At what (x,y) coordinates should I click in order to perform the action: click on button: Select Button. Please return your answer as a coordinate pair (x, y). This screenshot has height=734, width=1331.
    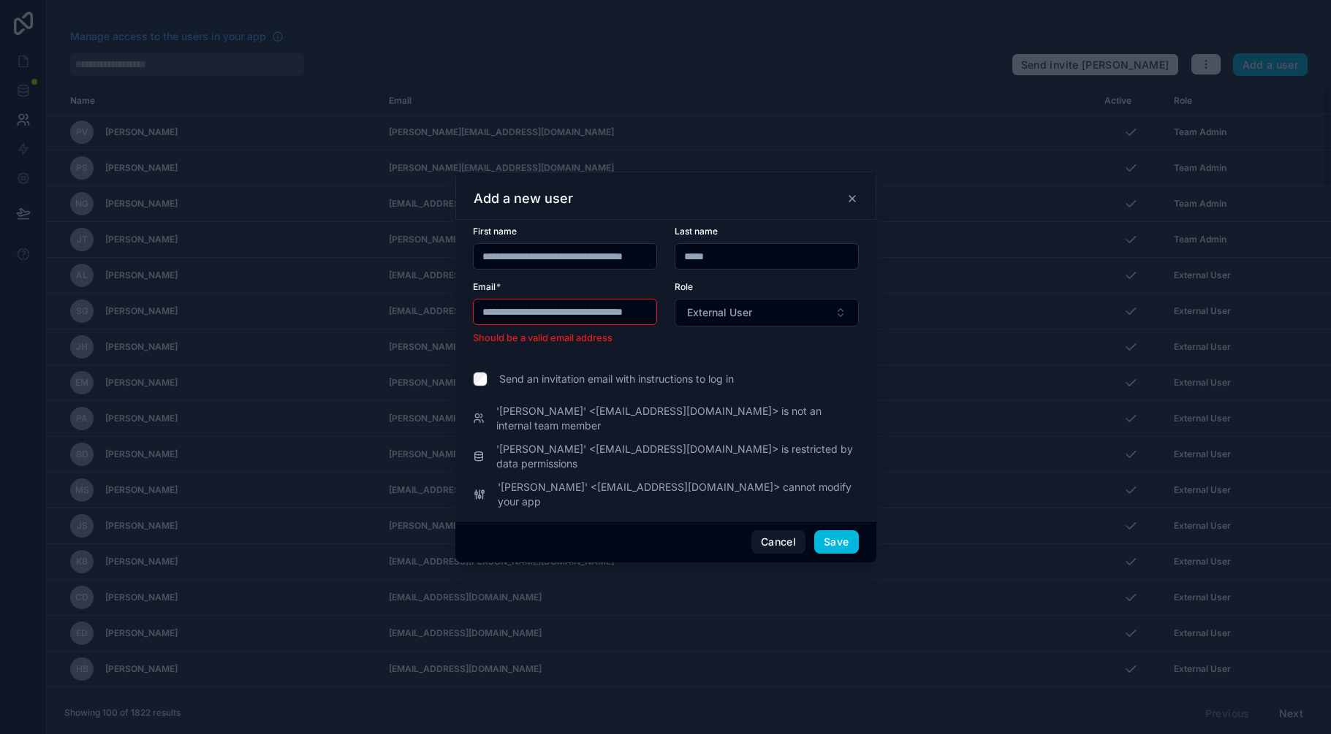
    Looking at the image, I should click on (767, 313).